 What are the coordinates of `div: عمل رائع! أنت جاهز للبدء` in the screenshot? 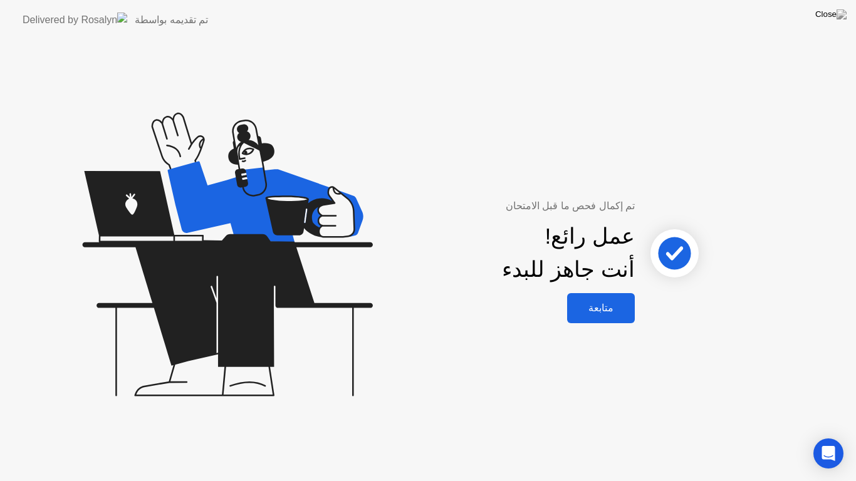 It's located at (568, 253).